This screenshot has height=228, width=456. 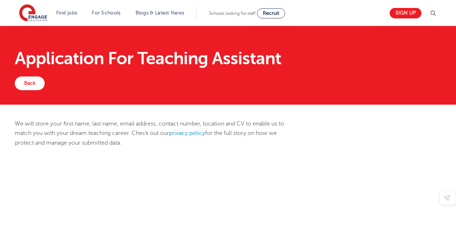 I want to click on h1: Application For Teaching Assistant, so click(x=228, y=58).